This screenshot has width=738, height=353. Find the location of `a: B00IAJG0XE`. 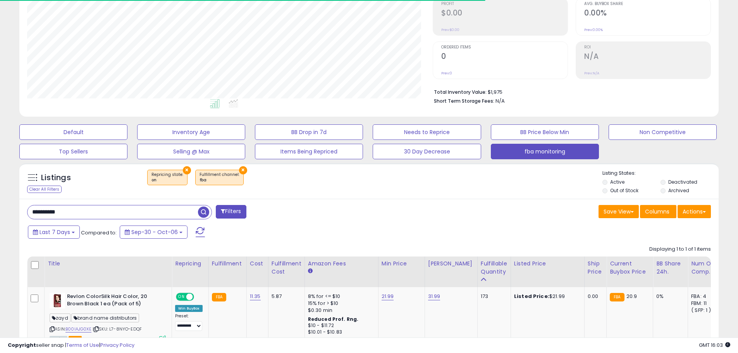

a: B00IAJG0XE is located at coordinates (78, 329).